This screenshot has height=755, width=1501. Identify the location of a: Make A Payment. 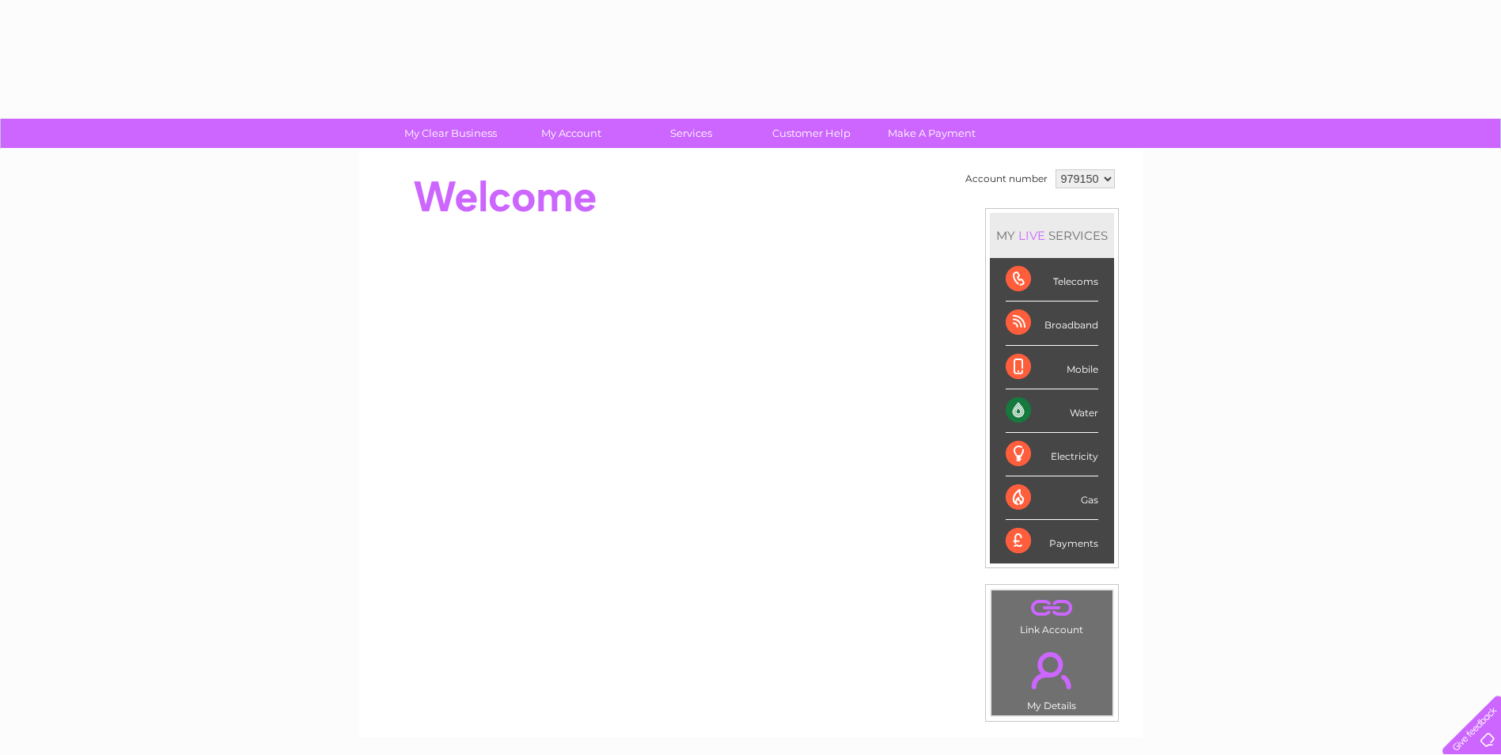
(931, 133).